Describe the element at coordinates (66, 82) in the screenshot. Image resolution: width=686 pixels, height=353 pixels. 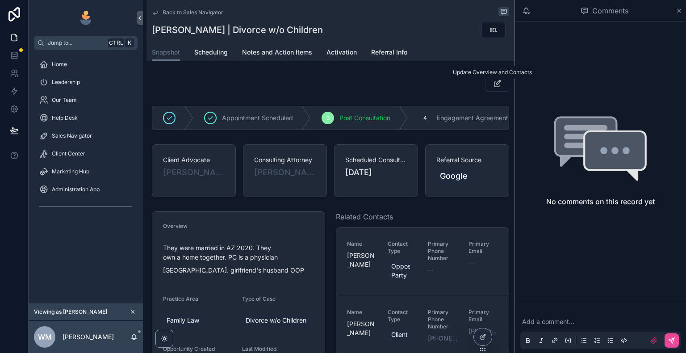
I see `span: Leadership` at that location.